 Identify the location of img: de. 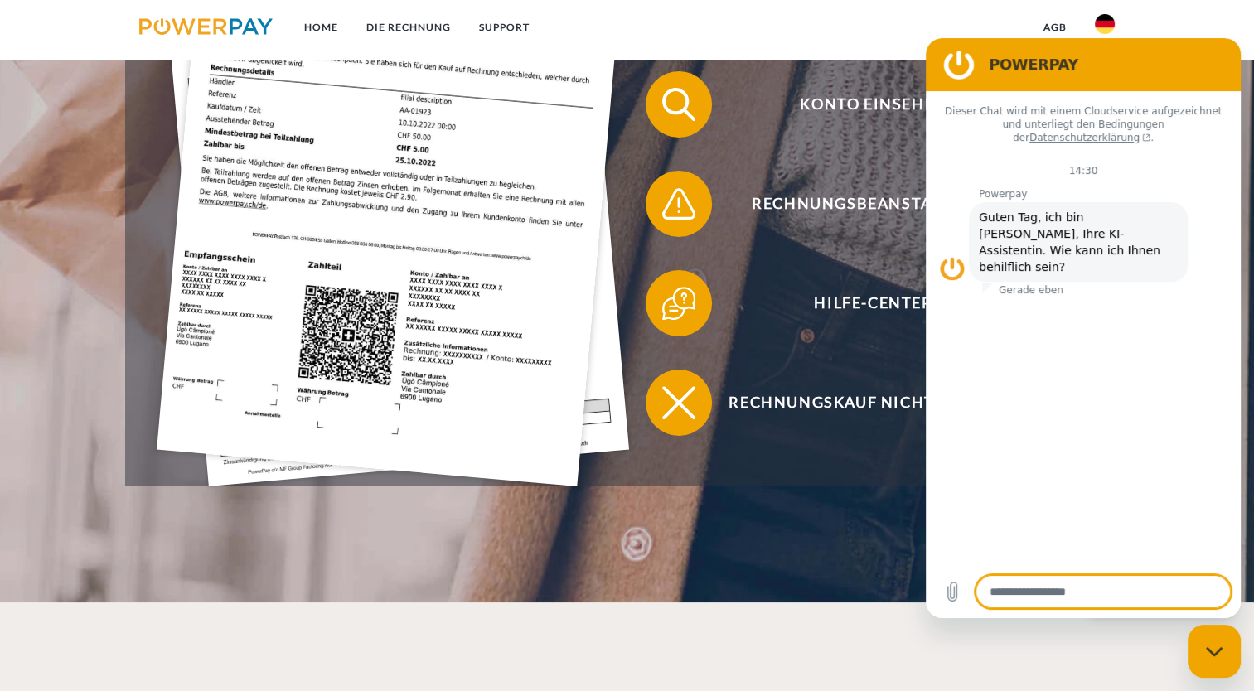
(1105, 24).